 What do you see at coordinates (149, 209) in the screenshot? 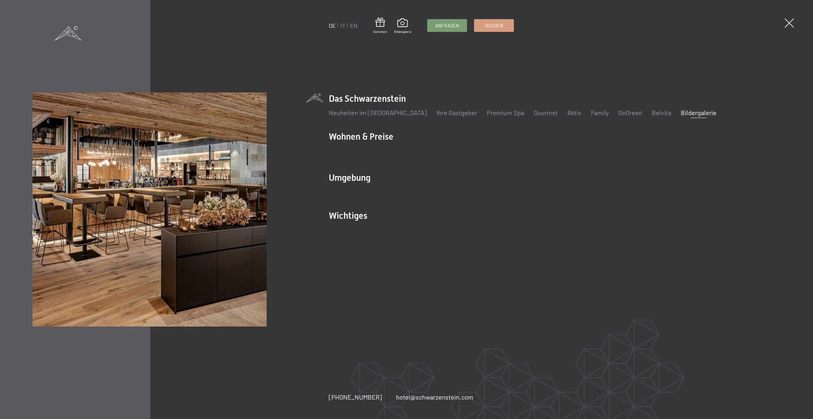
I see `img: Bildergalerie` at bounding box center [149, 209].